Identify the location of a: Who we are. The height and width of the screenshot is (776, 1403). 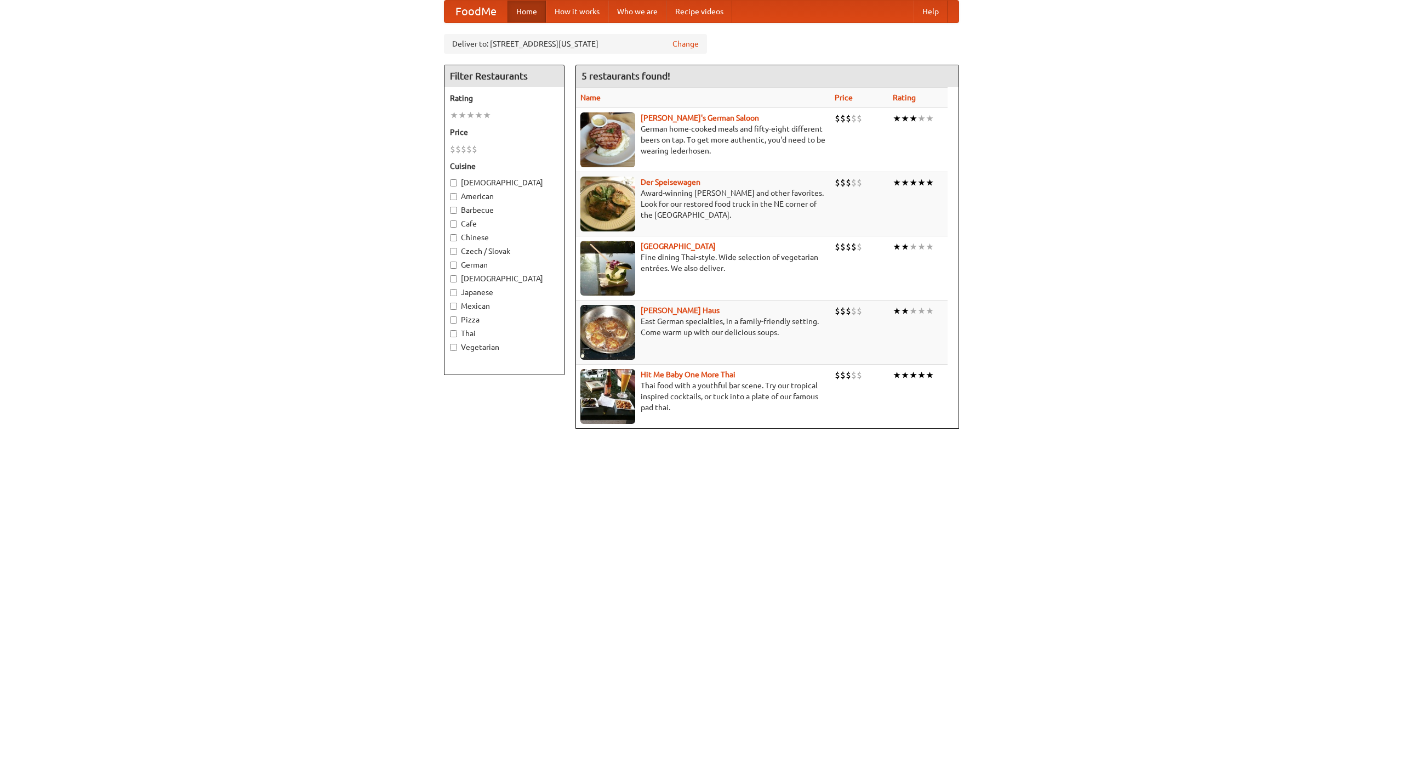
(638, 12).